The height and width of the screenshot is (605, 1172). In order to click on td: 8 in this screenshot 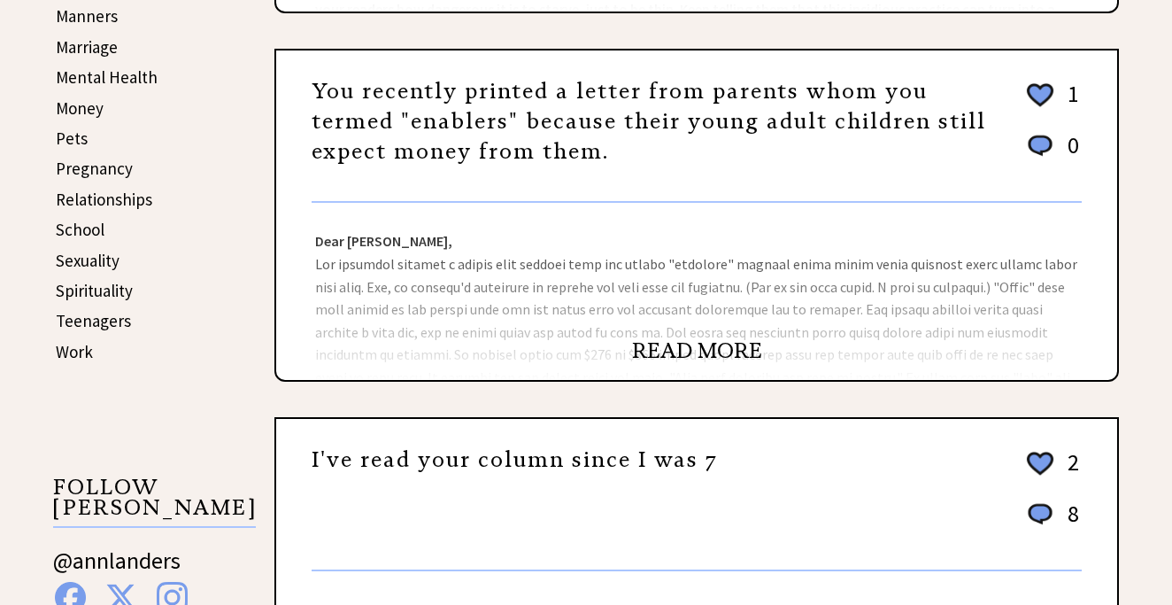, I will do `click(1069, 521)`.